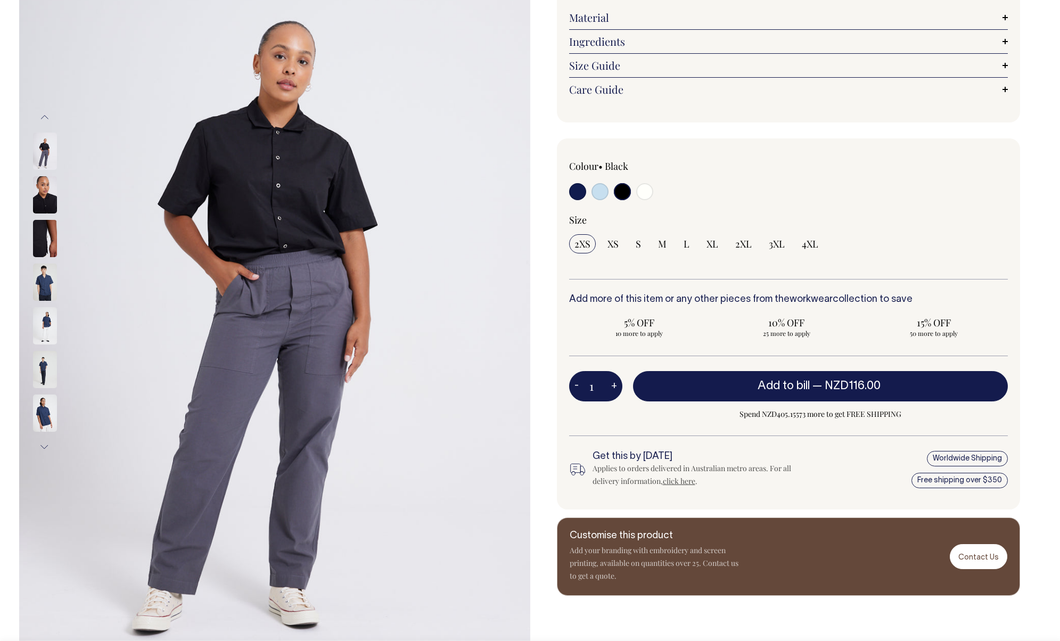 This screenshot has height=641, width=1060. I want to click on span: XL, so click(712, 244).